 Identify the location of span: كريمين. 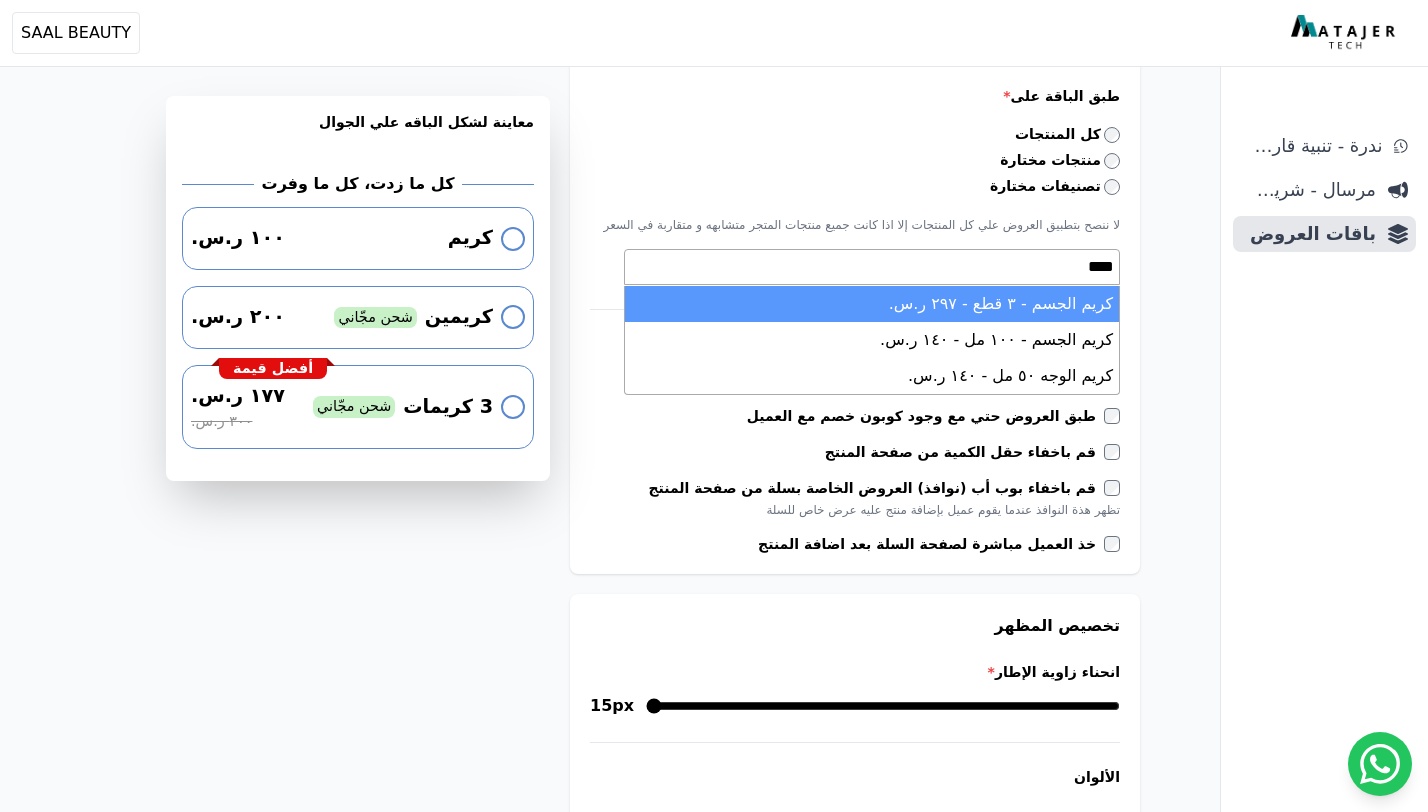
(459, 317).